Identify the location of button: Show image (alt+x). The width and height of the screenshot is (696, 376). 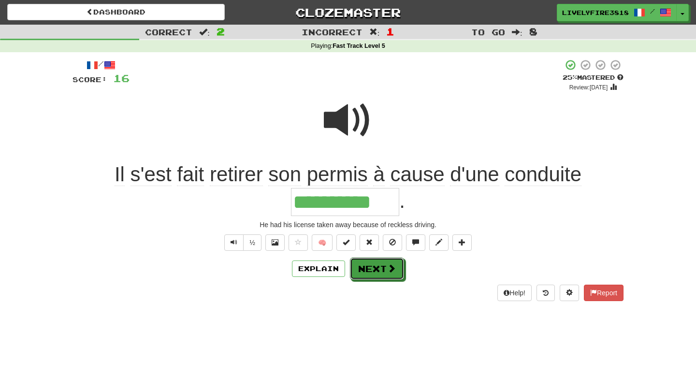
(275, 243).